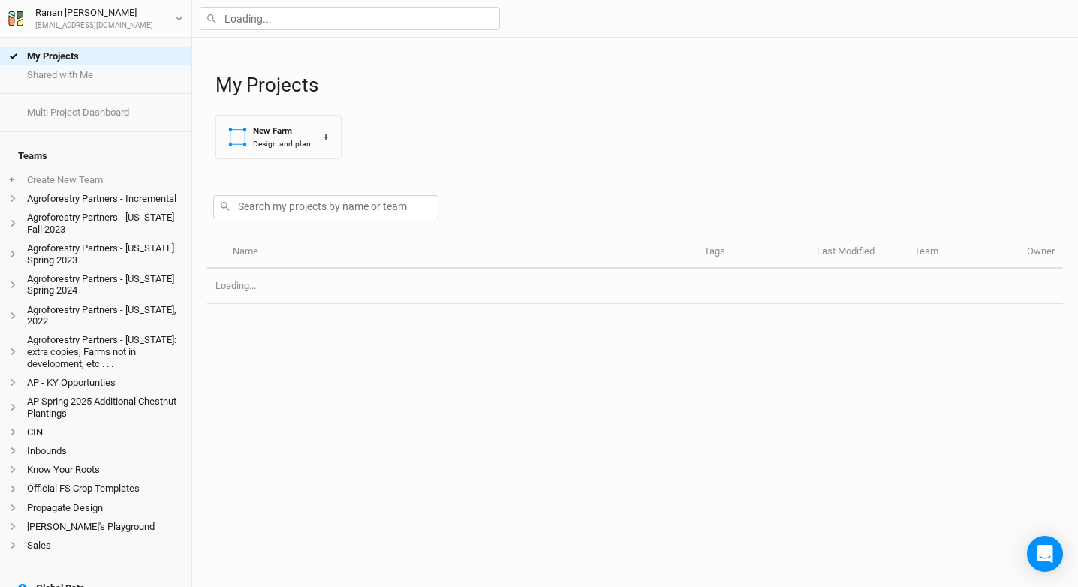 This screenshot has height=587, width=1078. Describe the element at coordinates (326, 206) in the screenshot. I see `input: Search my projects by name or team` at that location.